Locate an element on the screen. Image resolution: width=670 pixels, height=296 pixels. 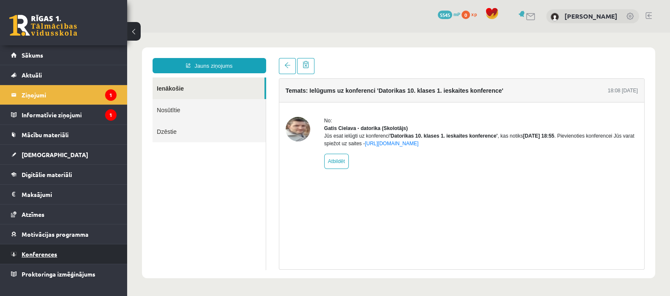
a: Dzēstie is located at coordinates (82, 99).